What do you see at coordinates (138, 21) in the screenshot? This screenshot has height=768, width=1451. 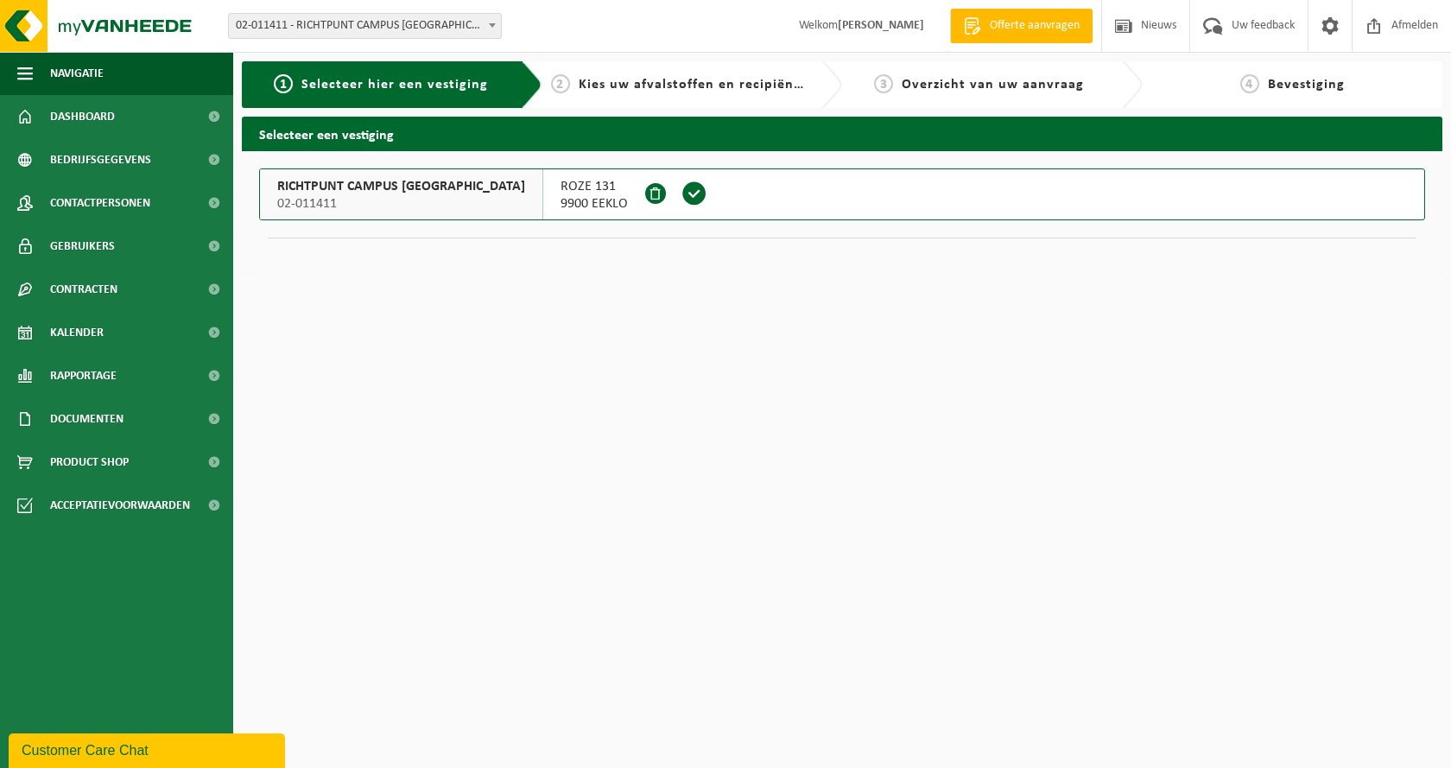 I see `div: Customer Care Chat` at bounding box center [138, 21].